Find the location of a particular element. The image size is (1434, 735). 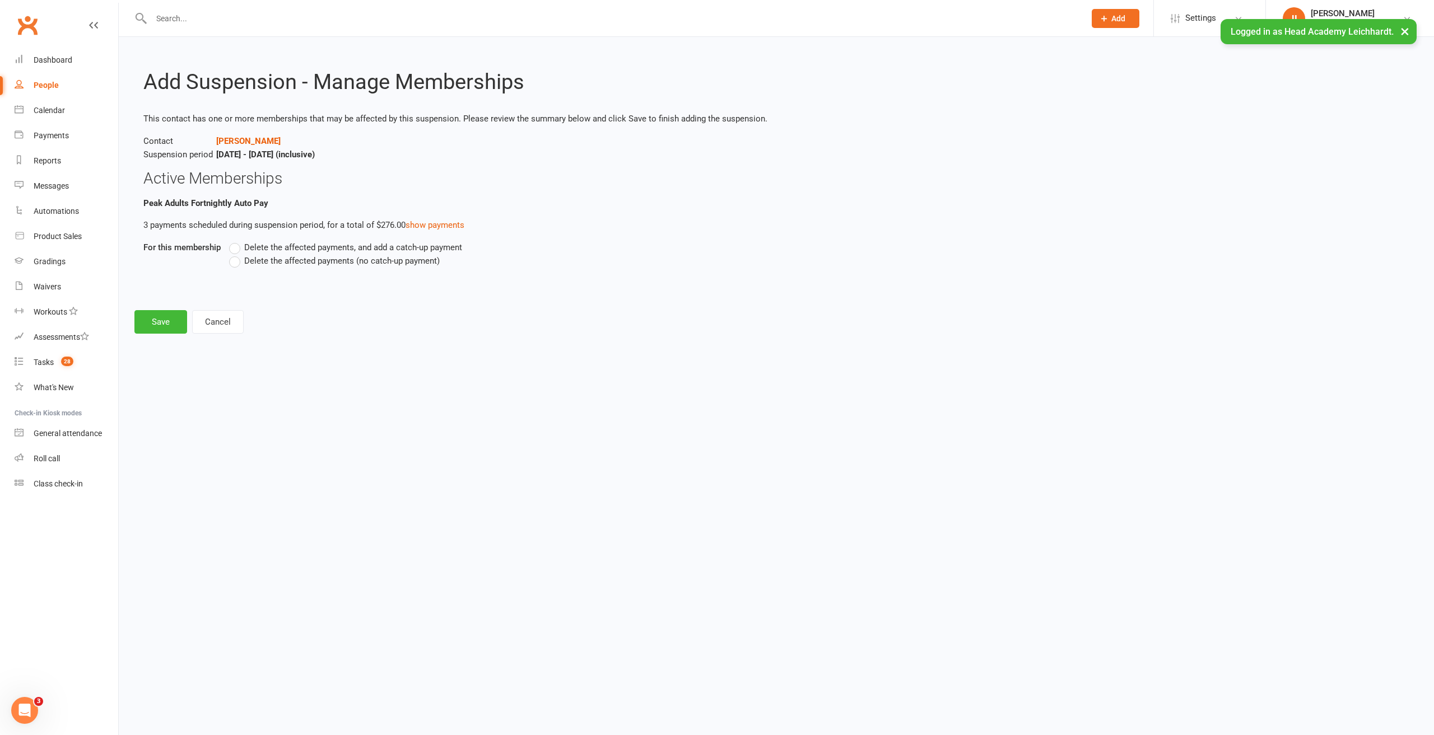

h2: Add Suspension - Manage Memberships is located at coordinates (776, 82).